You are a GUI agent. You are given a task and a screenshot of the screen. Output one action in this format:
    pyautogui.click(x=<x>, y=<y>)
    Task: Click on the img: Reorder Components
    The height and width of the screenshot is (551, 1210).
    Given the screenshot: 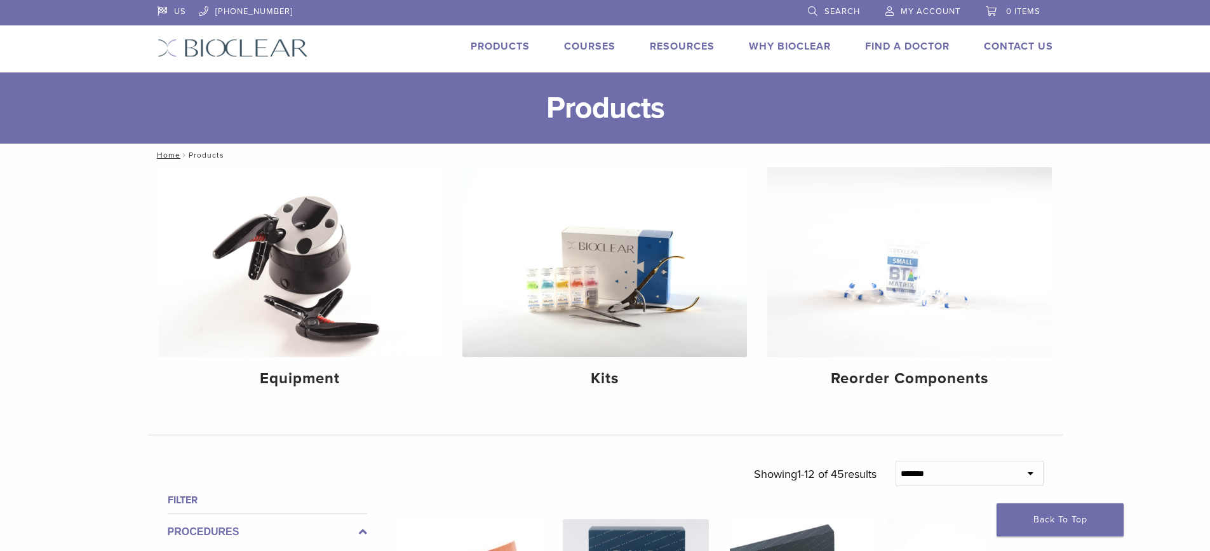 What is the action you would take?
    pyautogui.click(x=910, y=262)
    